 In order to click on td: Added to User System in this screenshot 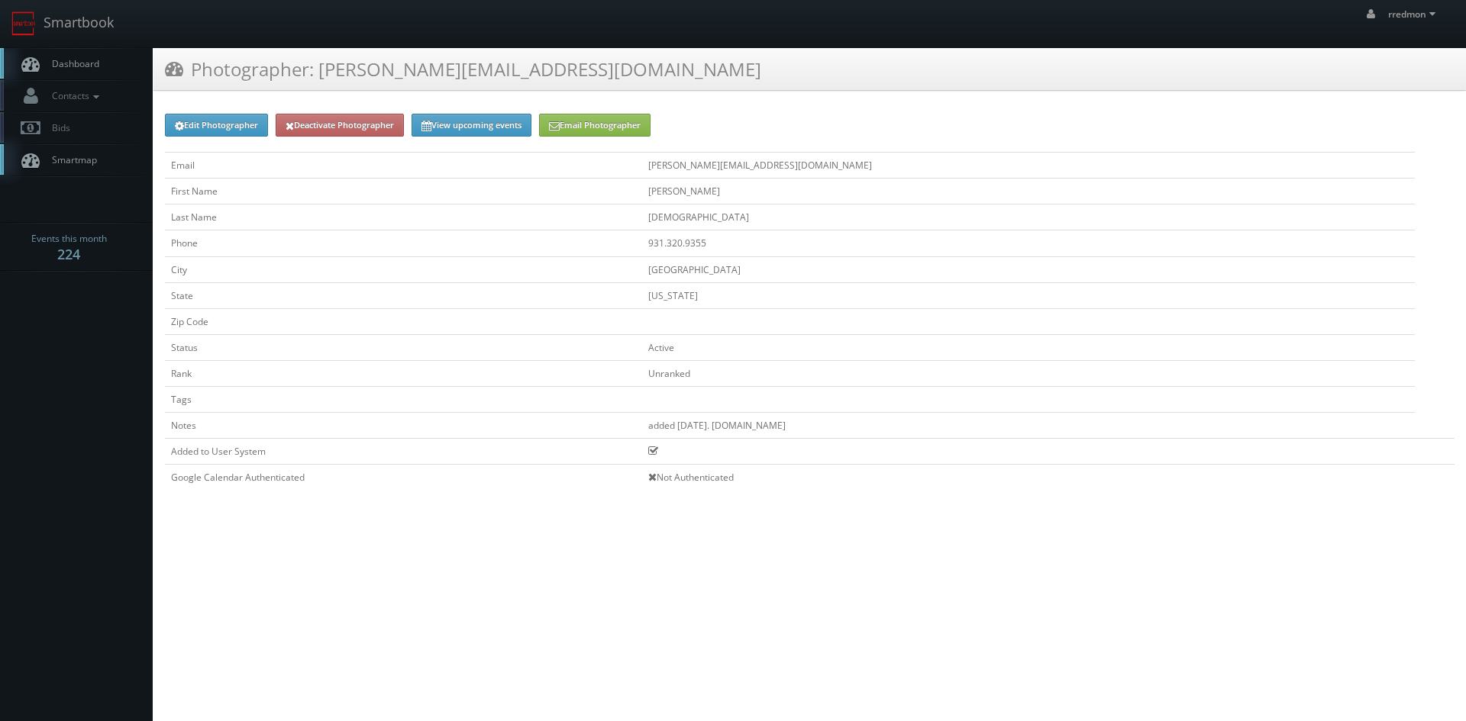, I will do `click(403, 452)`.